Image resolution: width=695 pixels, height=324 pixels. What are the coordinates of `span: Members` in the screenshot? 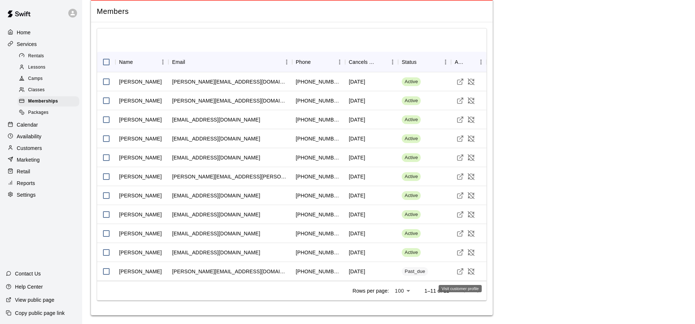 It's located at (292, 11).